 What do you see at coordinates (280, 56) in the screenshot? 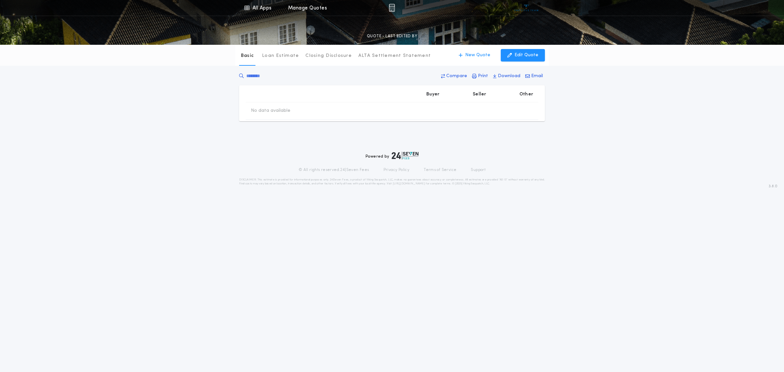
I see `p: Loan Estimate` at bounding box center [280, 56].